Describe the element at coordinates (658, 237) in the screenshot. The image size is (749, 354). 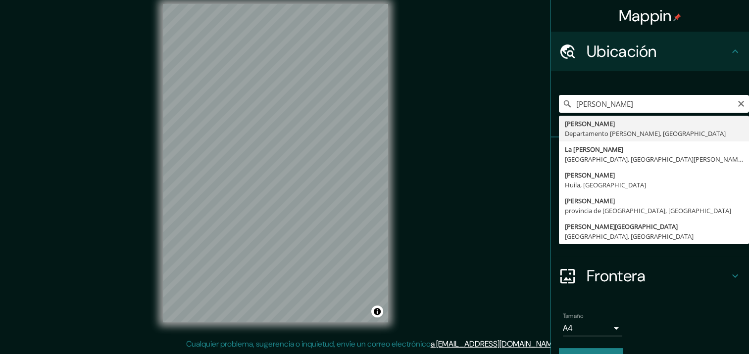
I see `h4: Diseño` at that location.